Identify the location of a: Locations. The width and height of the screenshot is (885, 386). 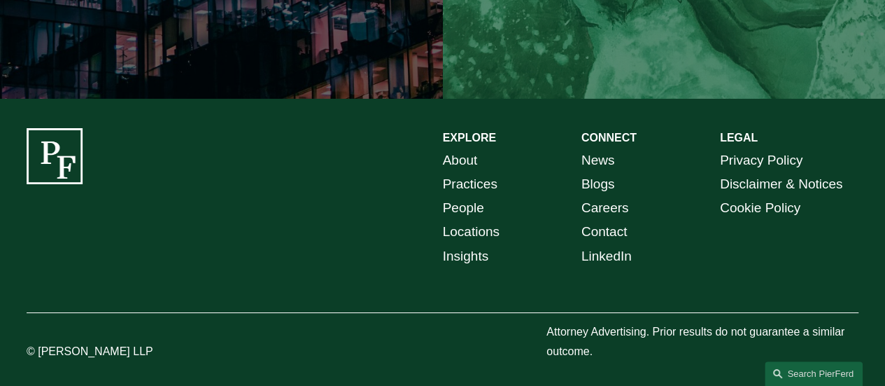
(471, 232).